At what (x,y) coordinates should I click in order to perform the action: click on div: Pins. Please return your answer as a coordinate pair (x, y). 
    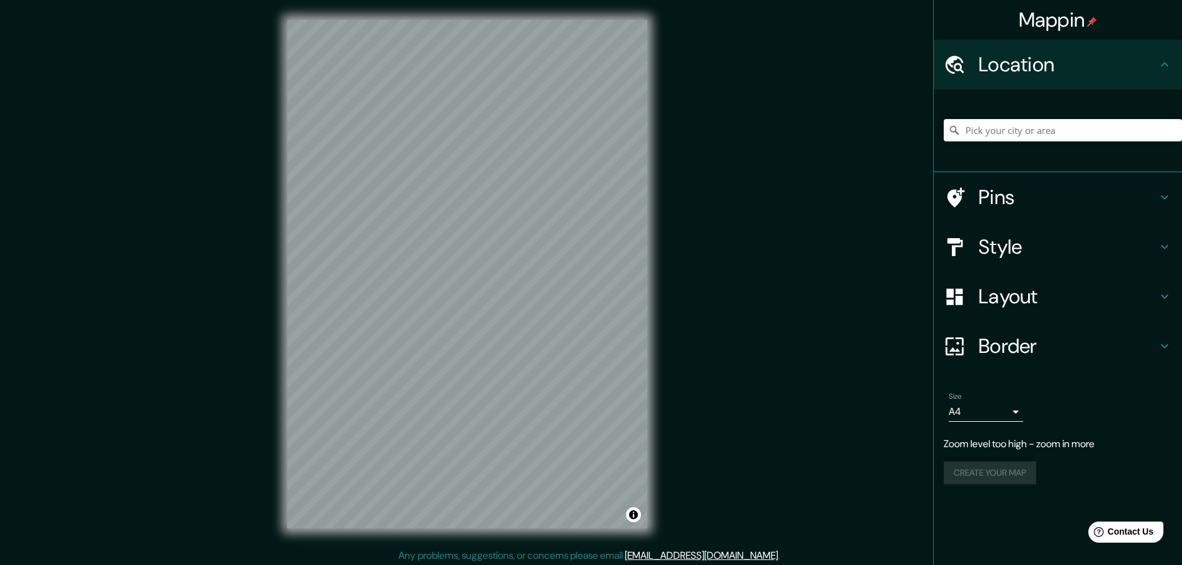
    Looking at the image, I should click on (1058, 197).